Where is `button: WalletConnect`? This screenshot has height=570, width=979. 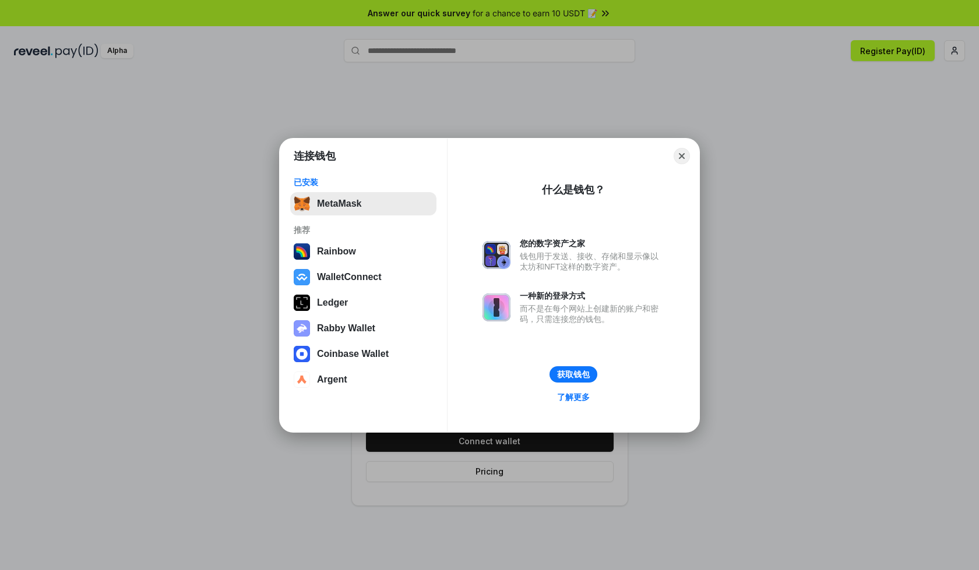
button: WalletConnect is located at coordinates (363, 277).